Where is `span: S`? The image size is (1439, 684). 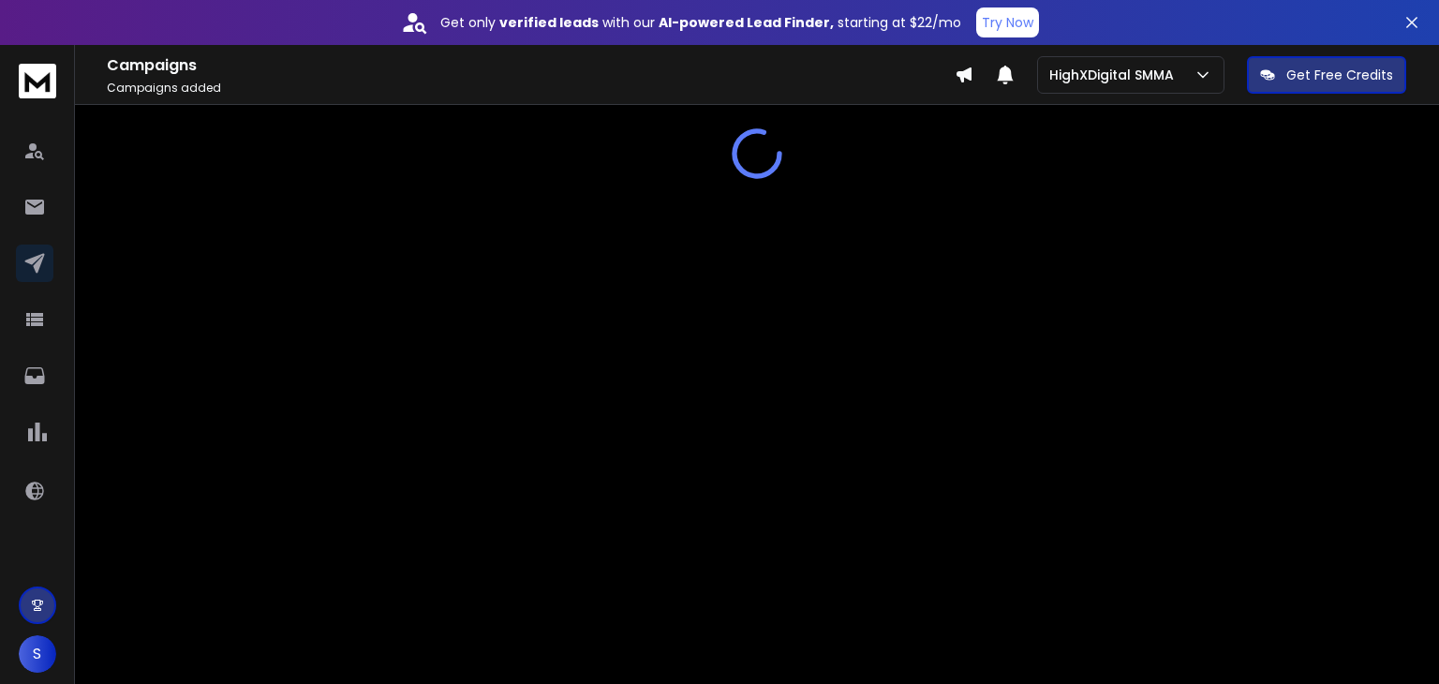 span: S is located at coordinates (37, 654).